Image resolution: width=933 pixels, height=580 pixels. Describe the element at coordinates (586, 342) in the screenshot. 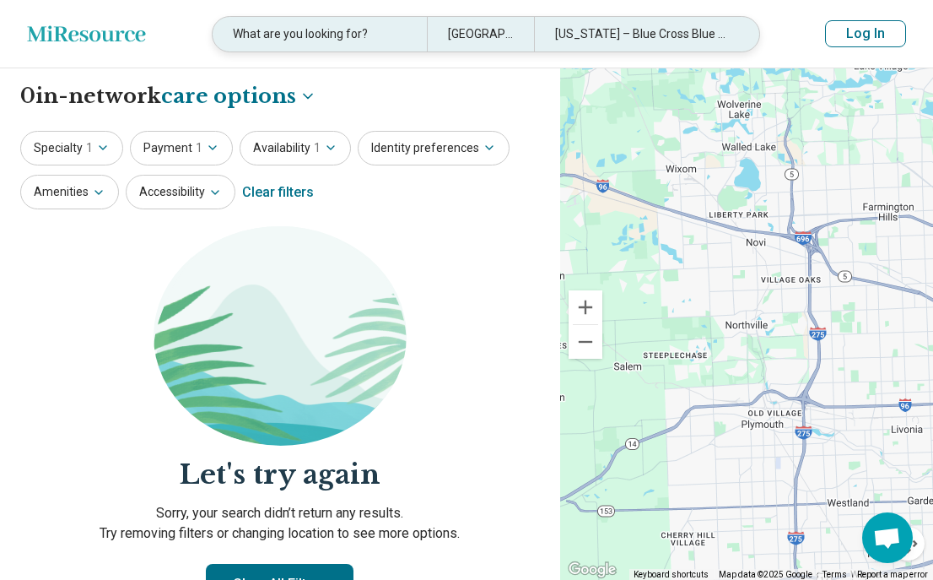

I see `button: Zoom out` at that location.